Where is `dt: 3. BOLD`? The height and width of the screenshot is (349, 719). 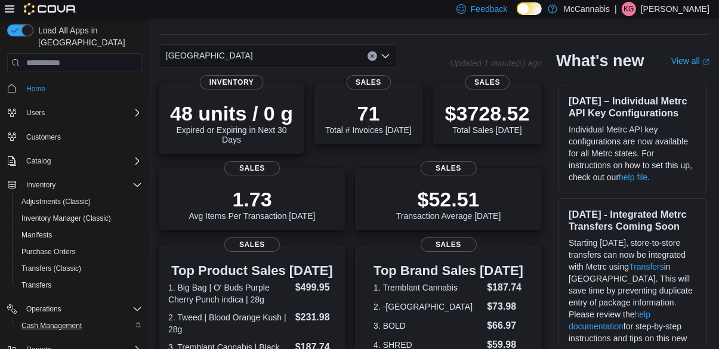 dt: 3. BOLD is located at coordinates (428, 326).